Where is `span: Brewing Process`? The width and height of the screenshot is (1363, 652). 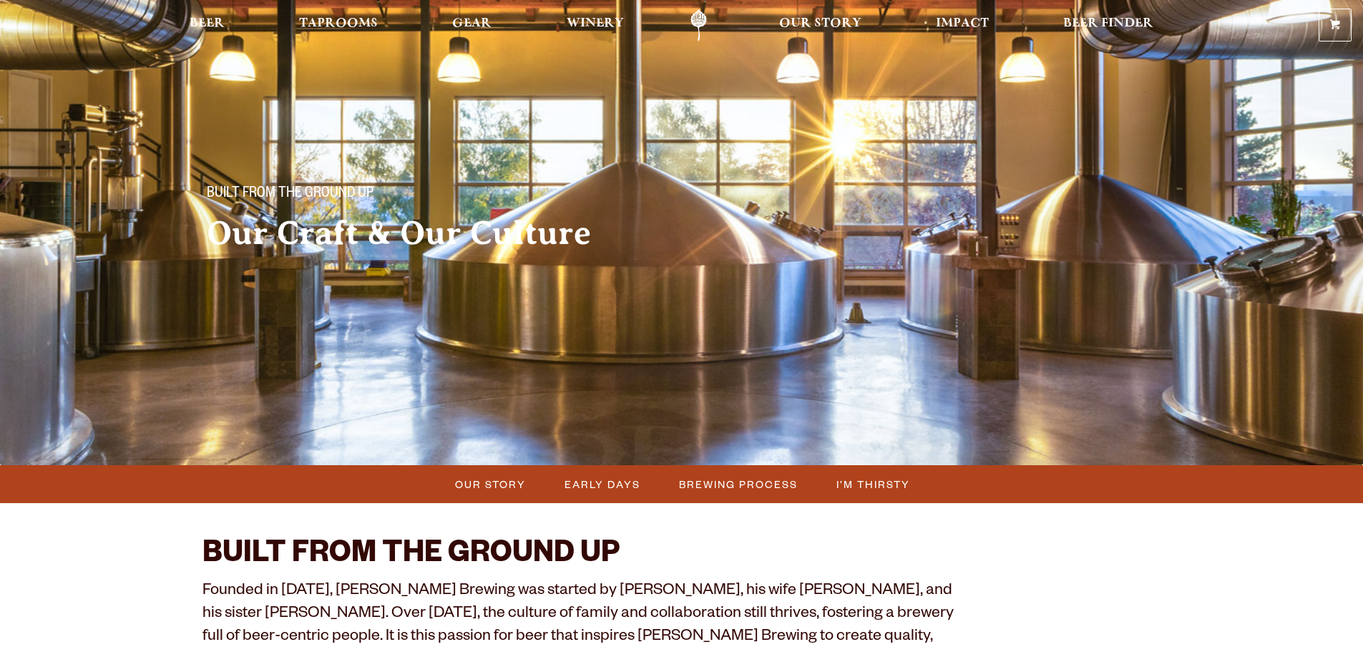 span: Brewing Process is located at coordinates (738, 484).